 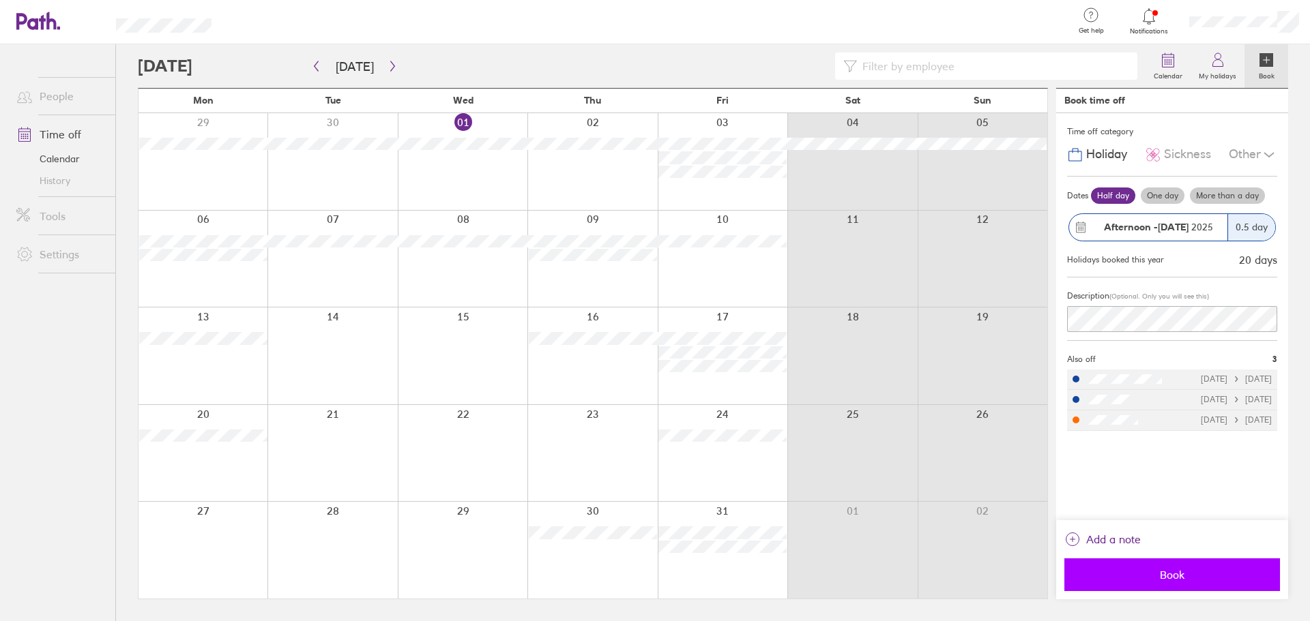 I want to click on a: Book, so click(x=1266, y=66).